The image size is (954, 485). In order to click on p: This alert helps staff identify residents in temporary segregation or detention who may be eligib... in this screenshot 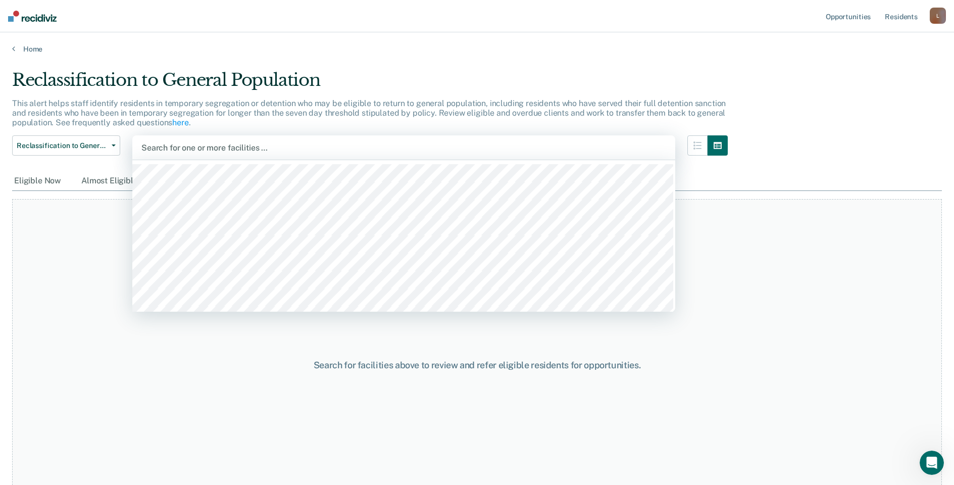, I will do `click(368, 113)`.